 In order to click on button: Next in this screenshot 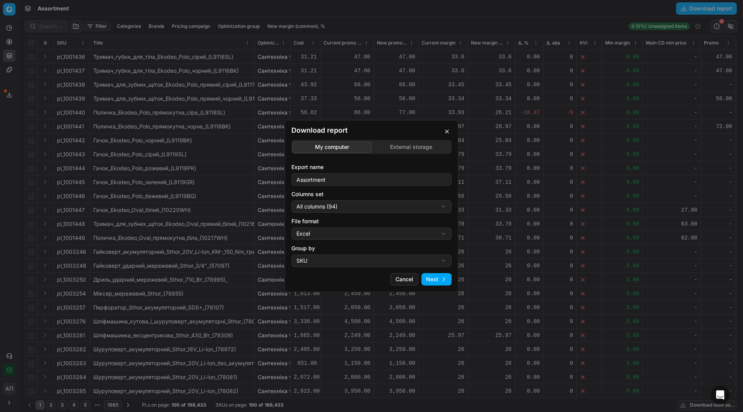, I will do `click(436, 279)`.